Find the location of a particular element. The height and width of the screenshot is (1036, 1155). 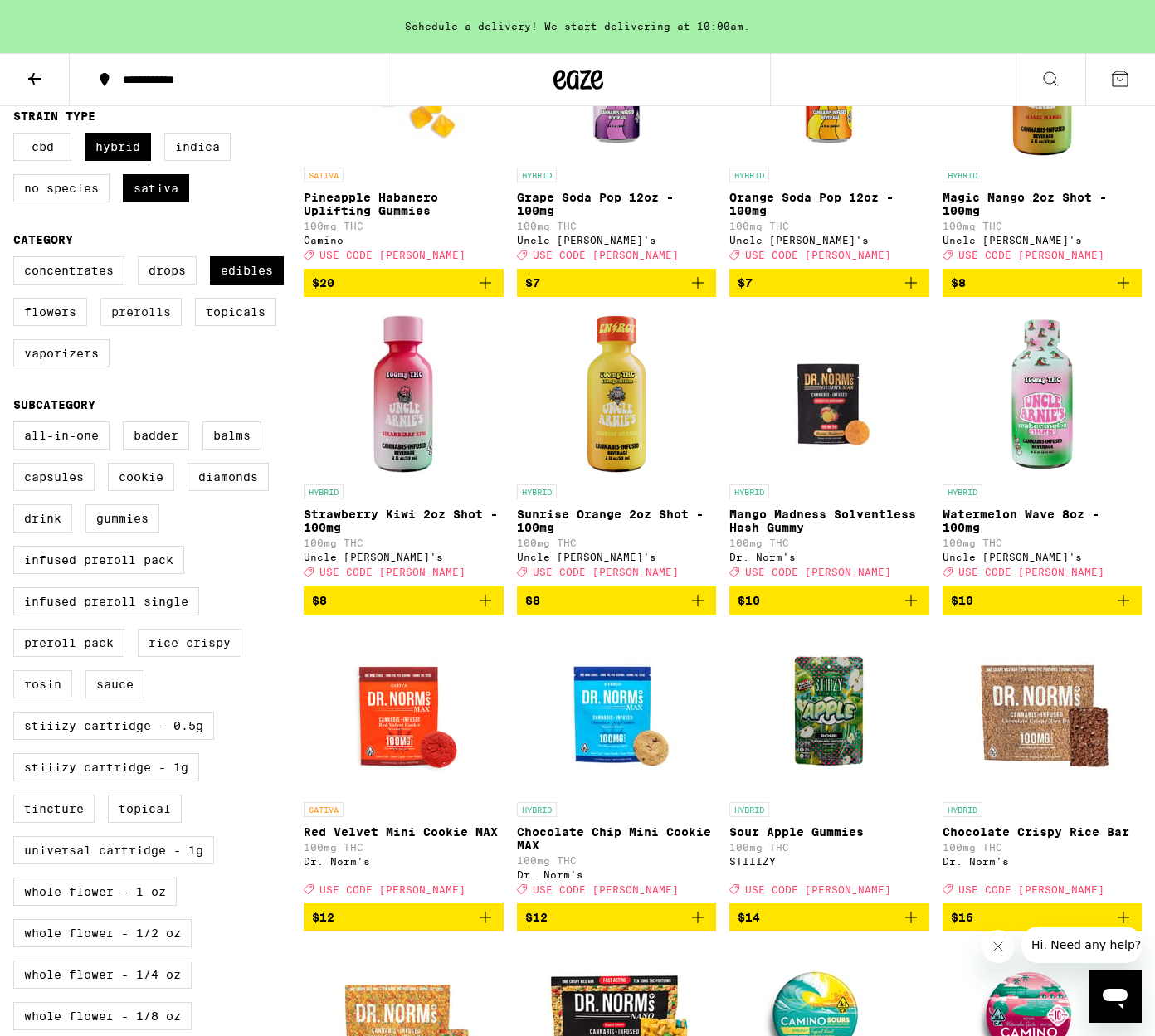

label: Diamonds is located at coordinates (229, 477).